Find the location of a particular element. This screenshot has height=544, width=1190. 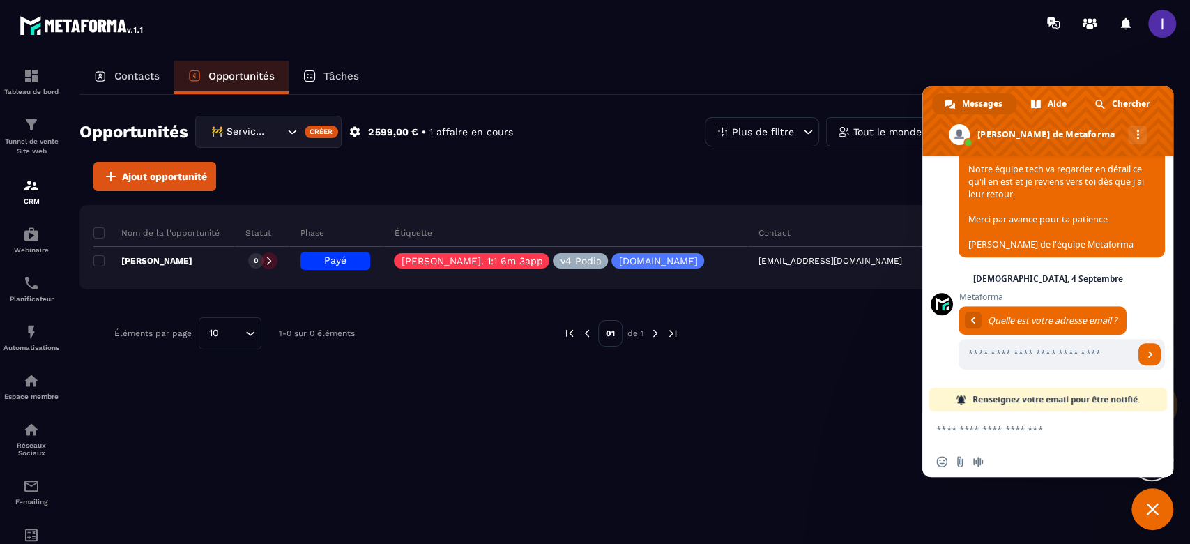

span: Payé is located at coordinates (335, 260).